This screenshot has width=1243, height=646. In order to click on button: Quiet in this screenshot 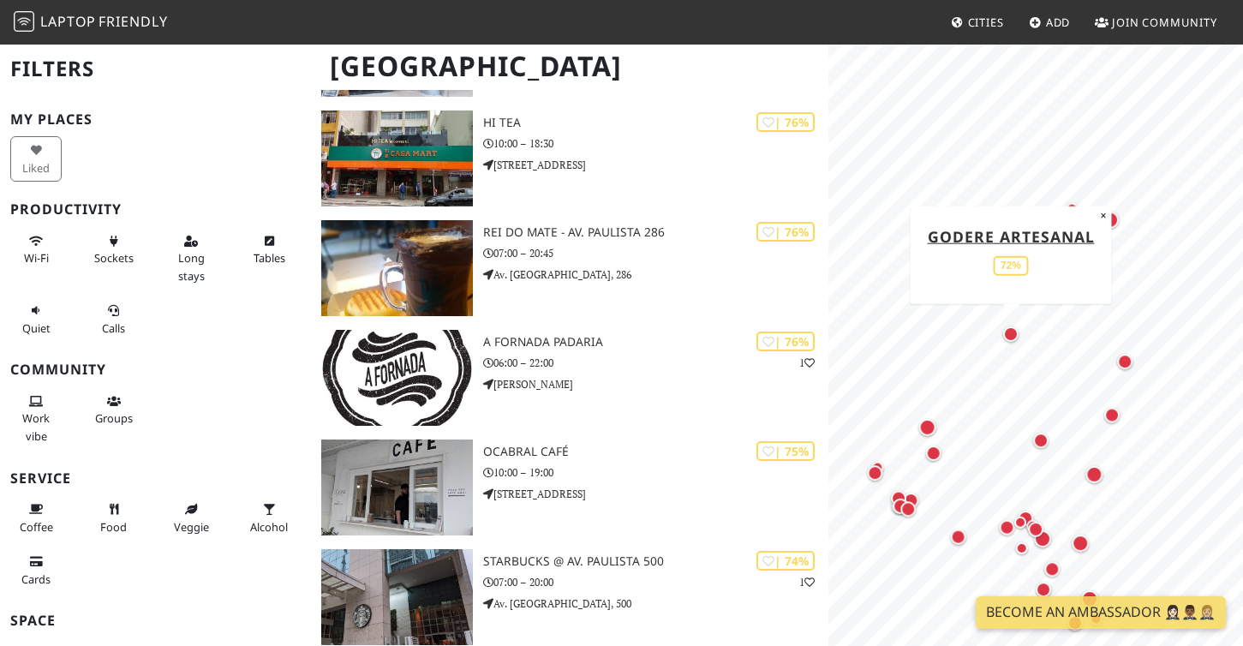, I will do `click(36, 319)`.